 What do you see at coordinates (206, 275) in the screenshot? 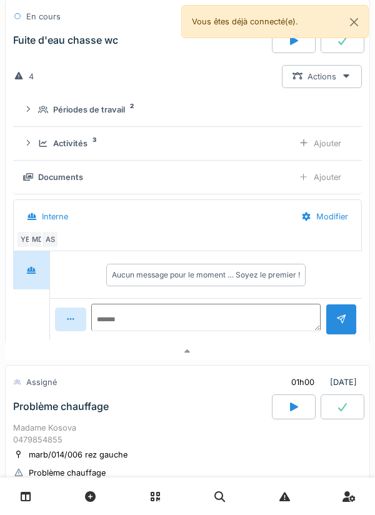
I see `div: Aucun message pour le moment … Soyez le premier !` at bounding box center [206, 275].